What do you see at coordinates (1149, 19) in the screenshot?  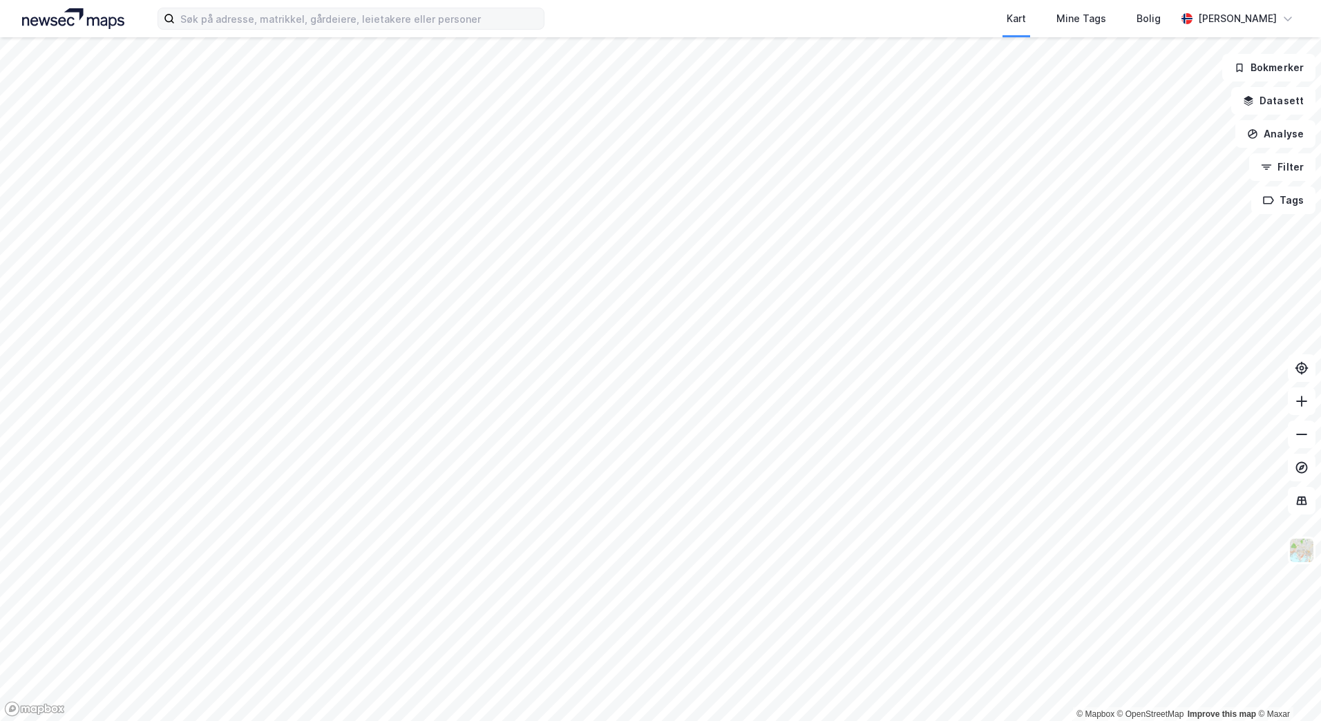 I see `div: Bolig` at bounding box center [1149, 19].